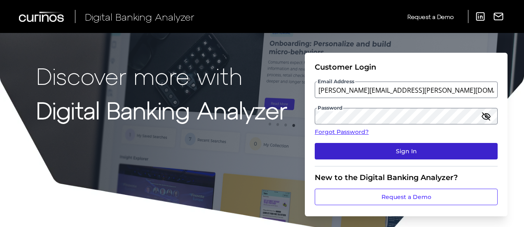 This screenshot has width=524, height=227. I want to click on div: Customer Login, so click(406, 67).